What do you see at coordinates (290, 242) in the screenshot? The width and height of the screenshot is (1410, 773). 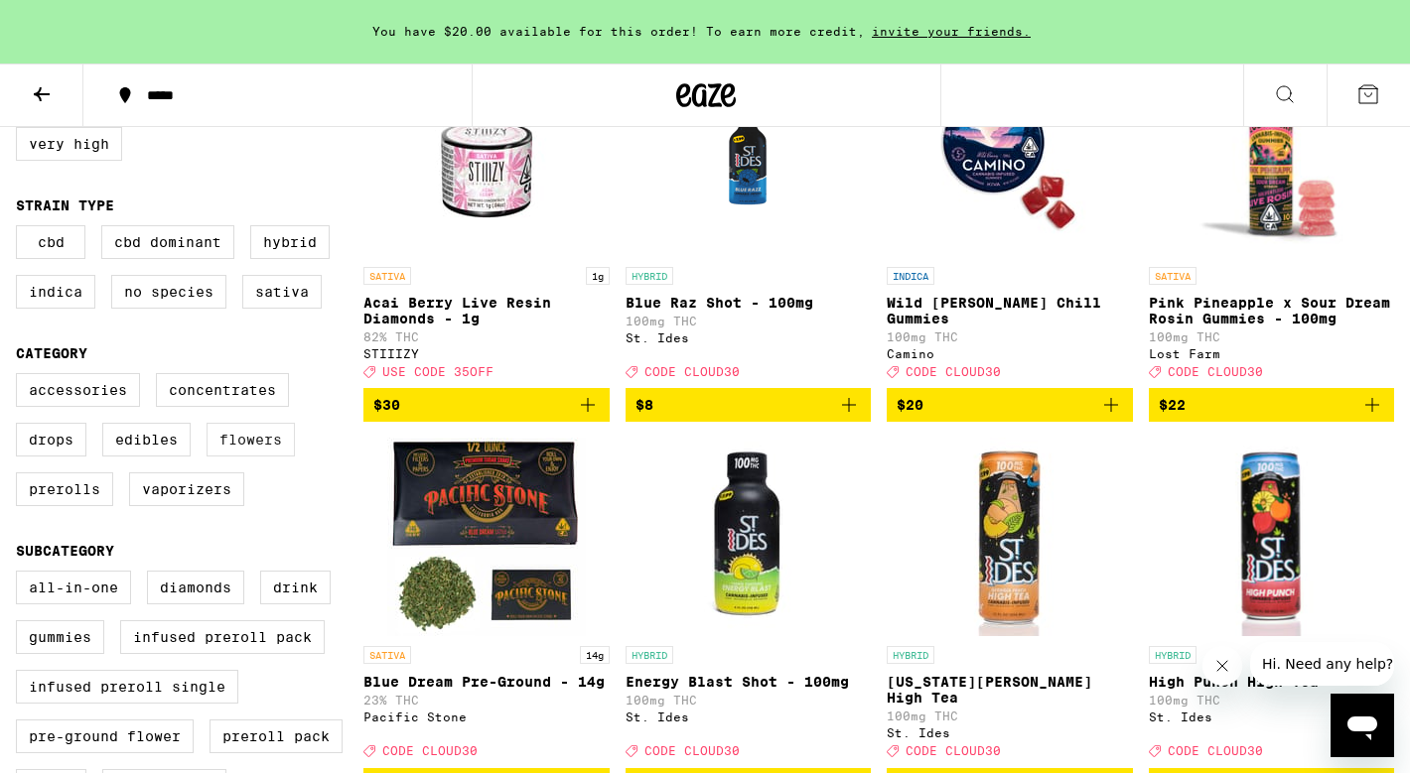 I see `label: Hybrid` at bounding box center [290, 242].